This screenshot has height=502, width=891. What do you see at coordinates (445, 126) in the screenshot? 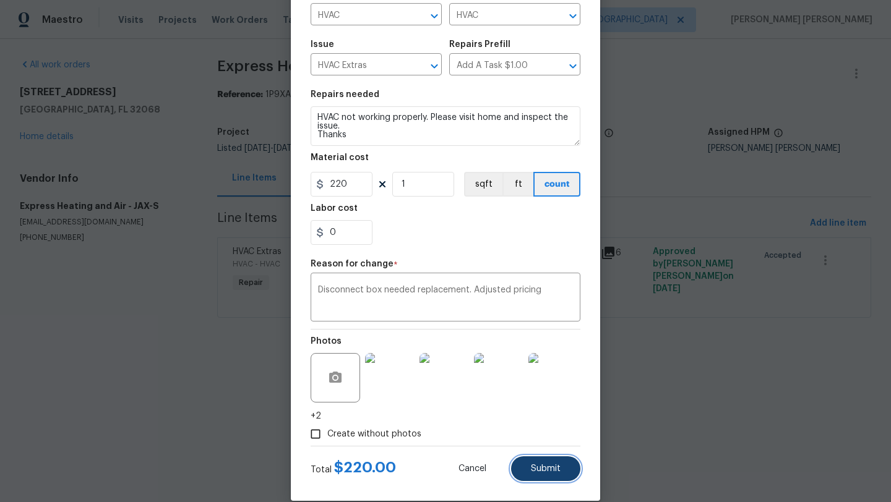
I see `textarea: HVAC not working properly. Please visit home and inspect the issue. Thanks` at bounding box center [445, 126].